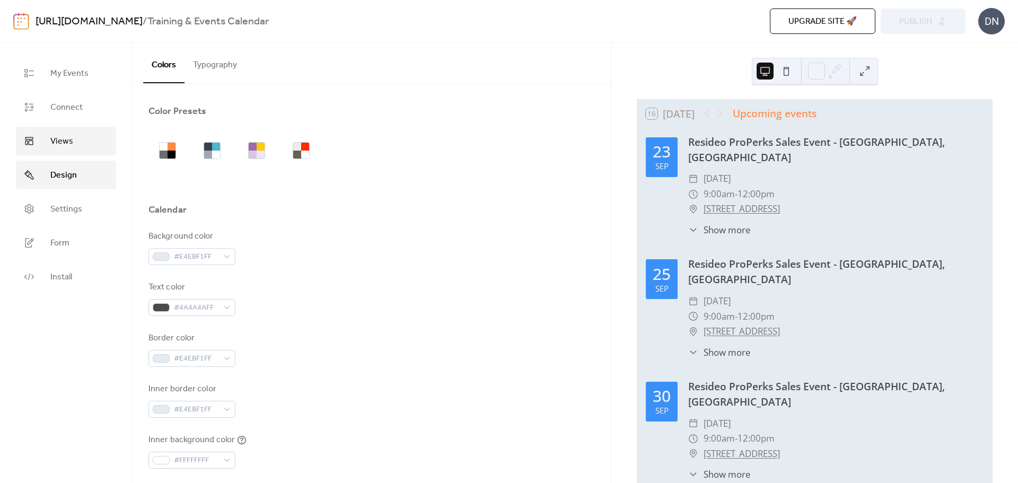 This screenshot has width=1018, height=483. Describe the element at coordinates (661, 152) in the screenshot. I see `div: 23` at that location.